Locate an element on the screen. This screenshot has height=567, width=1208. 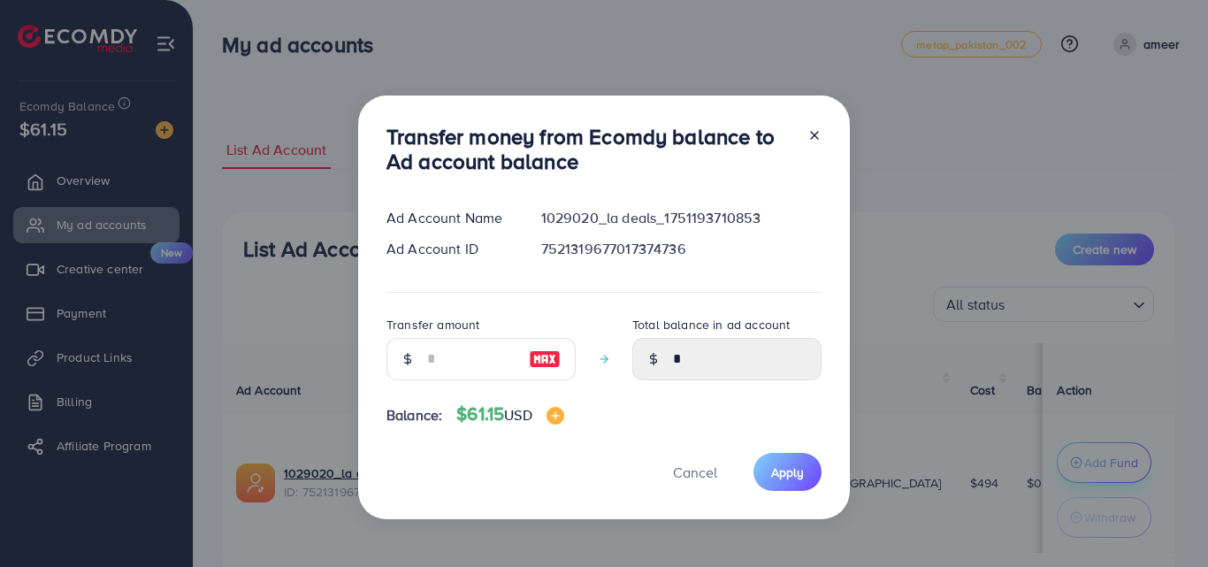
span: Balance: is located at coordinates (414, 415).